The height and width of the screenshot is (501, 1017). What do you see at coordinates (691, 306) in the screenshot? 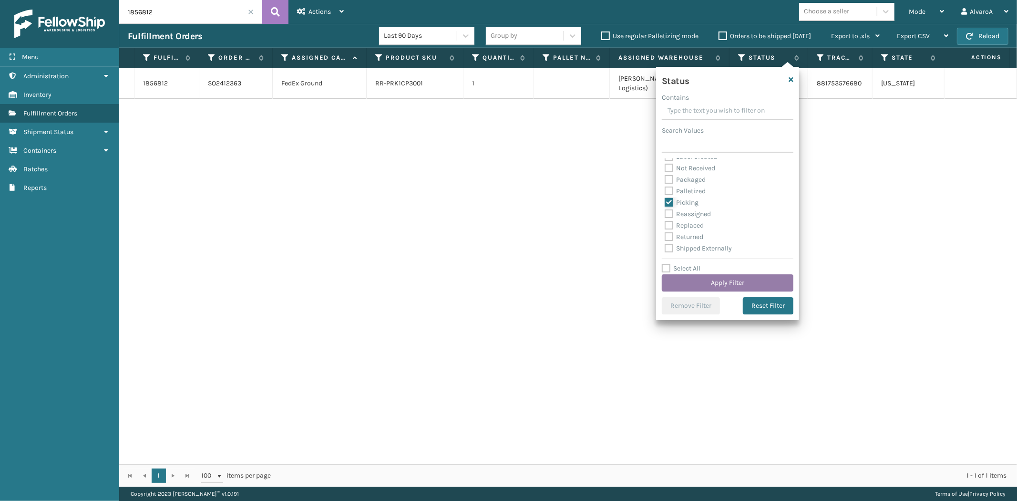
I see `button: Remove Filter` at bounding box center [691, 306].